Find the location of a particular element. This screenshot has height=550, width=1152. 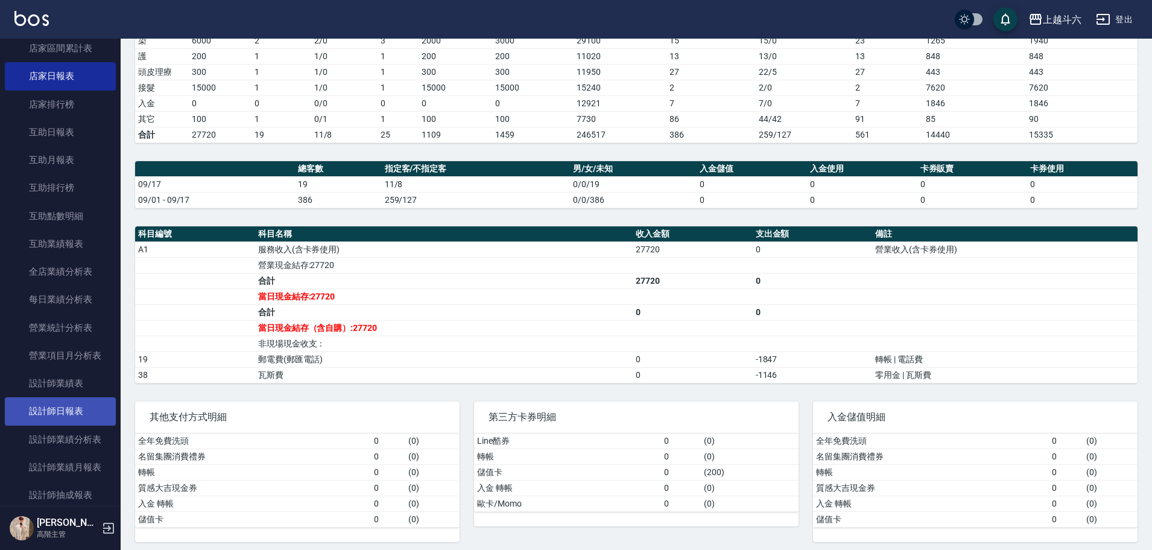

td: 386 is located at coordinates (711, 135).